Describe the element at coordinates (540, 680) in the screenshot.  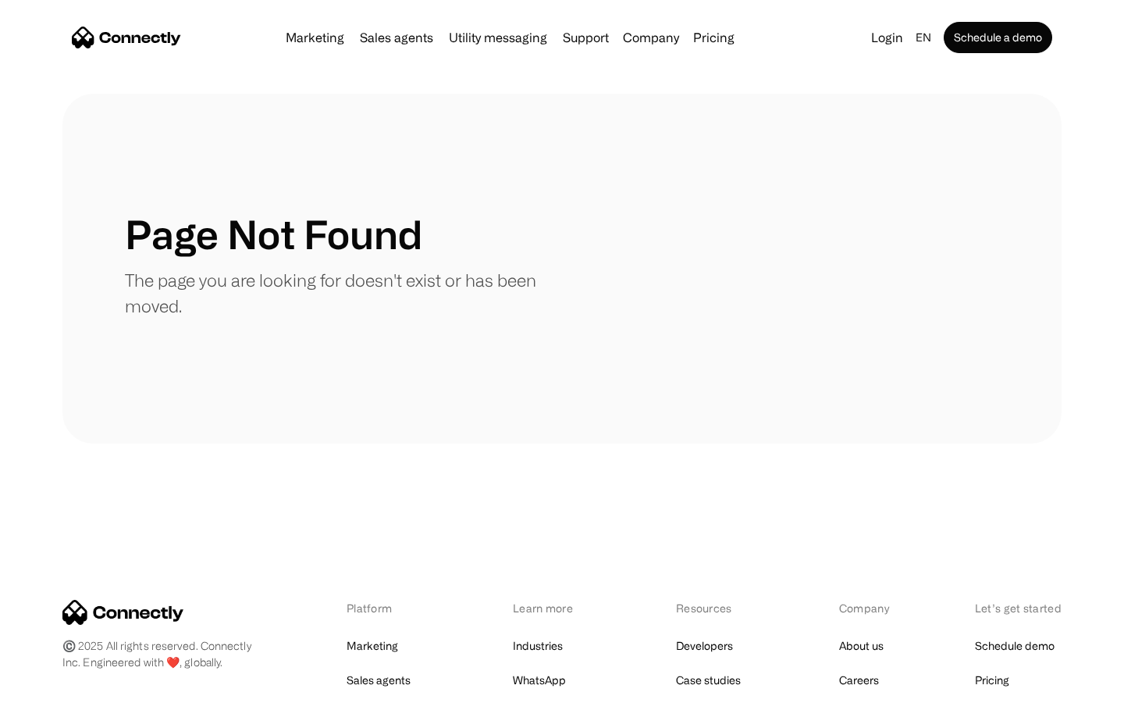
I see `a: WhatsApp` at that location.